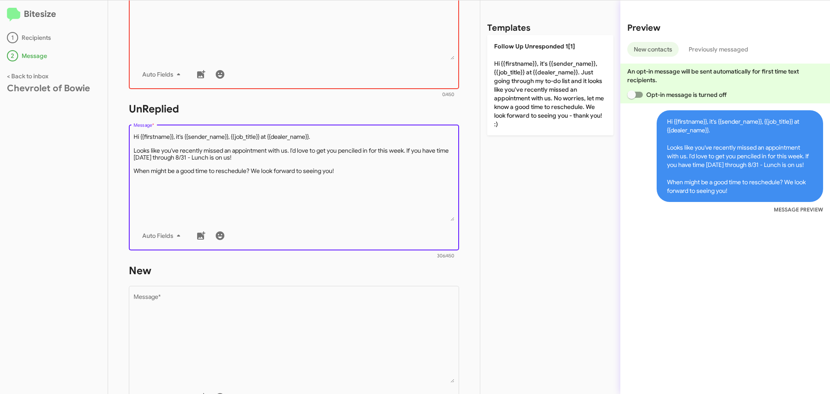 The width and height of the screenshot is (830, 394). I want to click on span: Hi {{firstname}}, it's {{sender_name}}, {{job_title}} at {{dealer_name}}. Looks like you've recen..., so click(740, 156).